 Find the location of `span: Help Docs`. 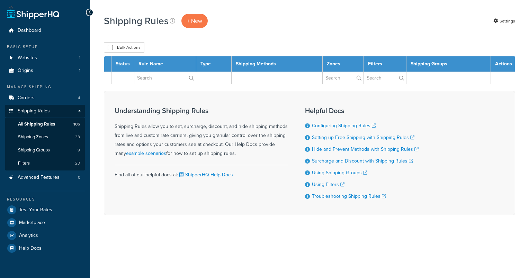

span: Help Docs is located at coordinates (30, 249).